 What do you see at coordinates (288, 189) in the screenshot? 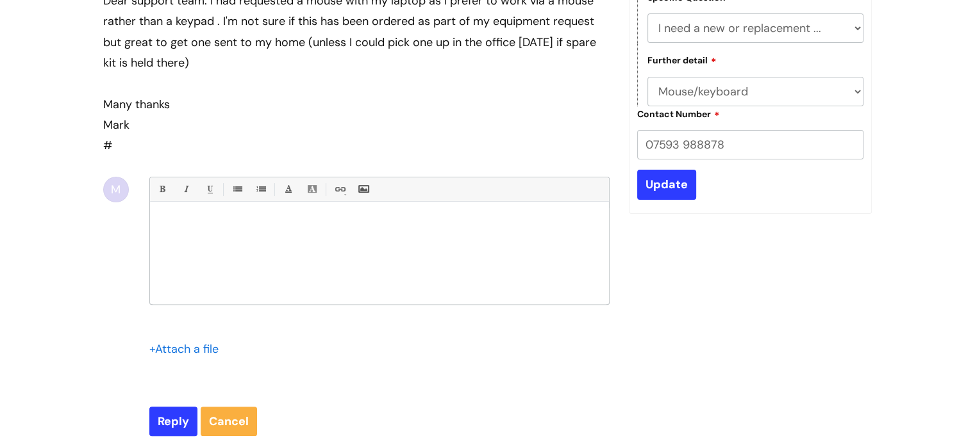
I see `a: Font Color` at bounding box center [288, 189].